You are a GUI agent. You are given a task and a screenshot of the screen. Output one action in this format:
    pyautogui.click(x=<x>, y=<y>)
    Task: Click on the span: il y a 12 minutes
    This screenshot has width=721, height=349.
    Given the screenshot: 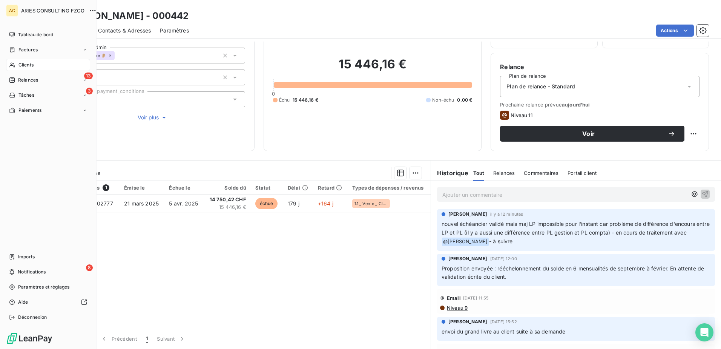 What is the action you would take?
    pyautogui.click(x=507, y=214)
    